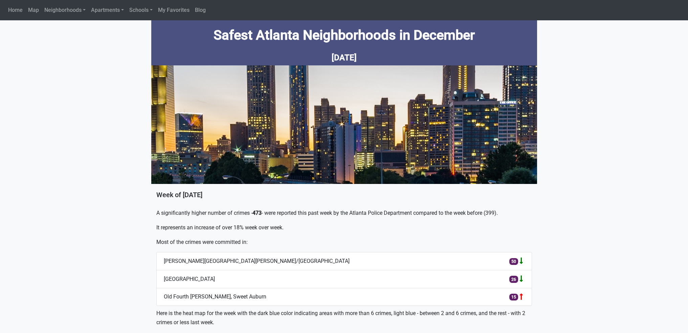 The height and width of the screenshot is (333, 688). I want to click on a: Apartments, so click(107, 10).